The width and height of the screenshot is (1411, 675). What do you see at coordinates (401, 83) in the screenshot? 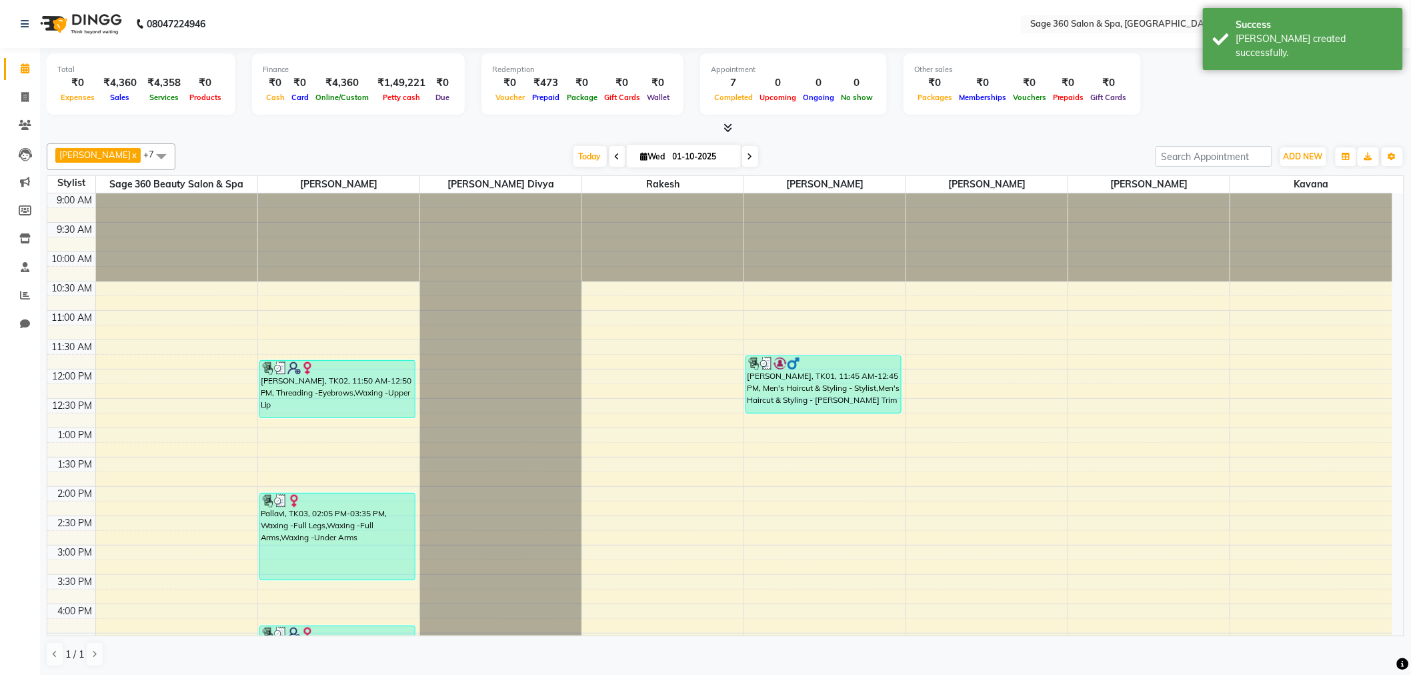
I see `div: ₹1,49,221` at bounding box center [401, 83].